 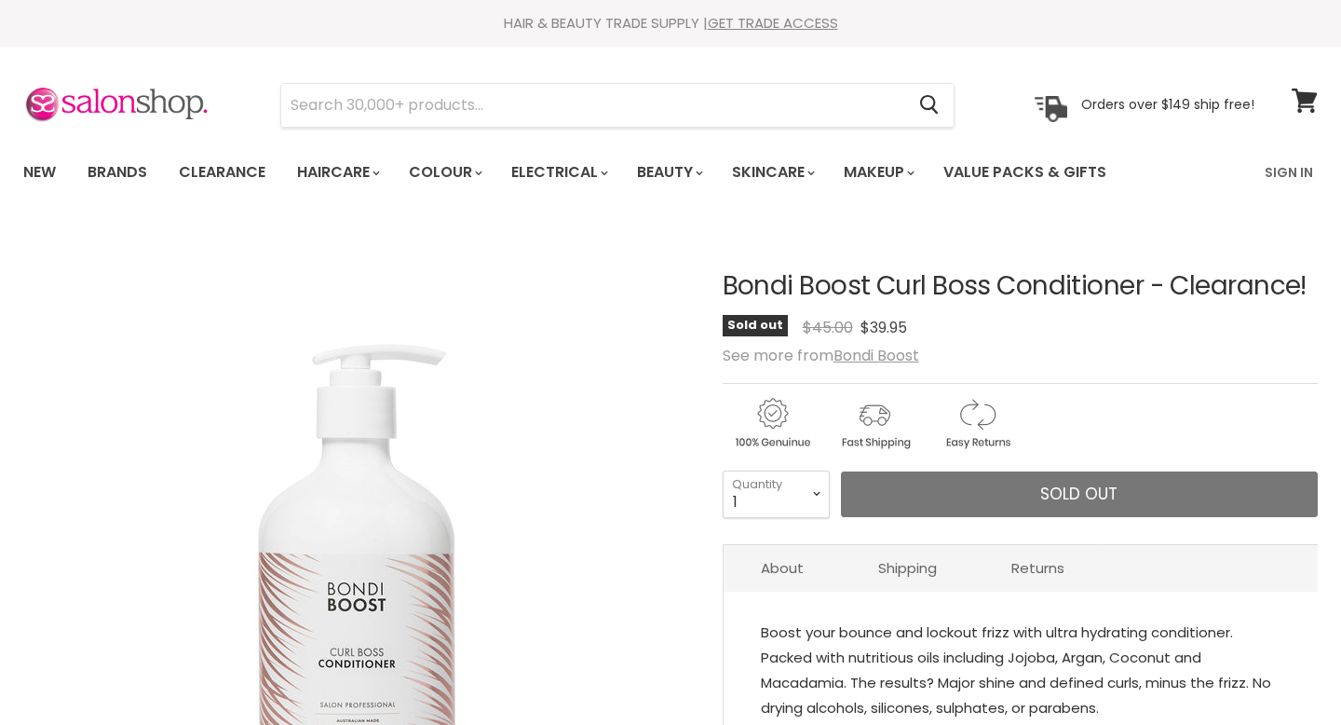 I want to click on img: shipping.gif, so click(x=875, y=423).